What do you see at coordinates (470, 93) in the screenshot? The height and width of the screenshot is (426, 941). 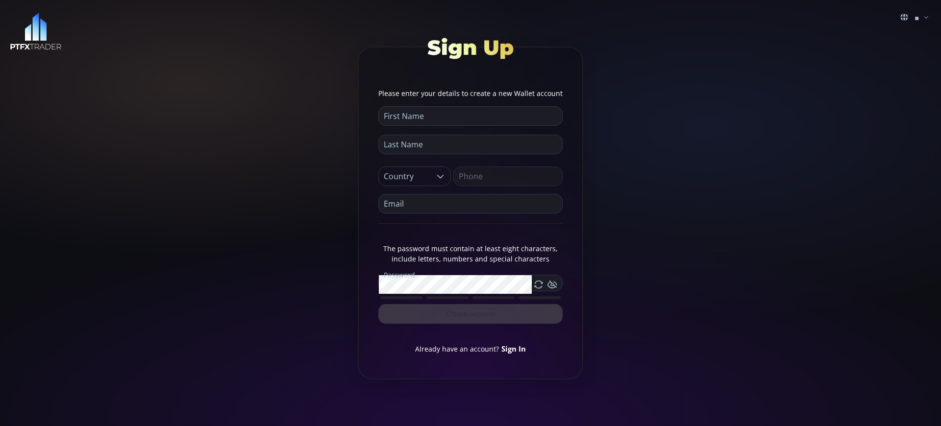 I see `div: Please enter your details to create a new Wallet account` at bounding box center [470, 93].